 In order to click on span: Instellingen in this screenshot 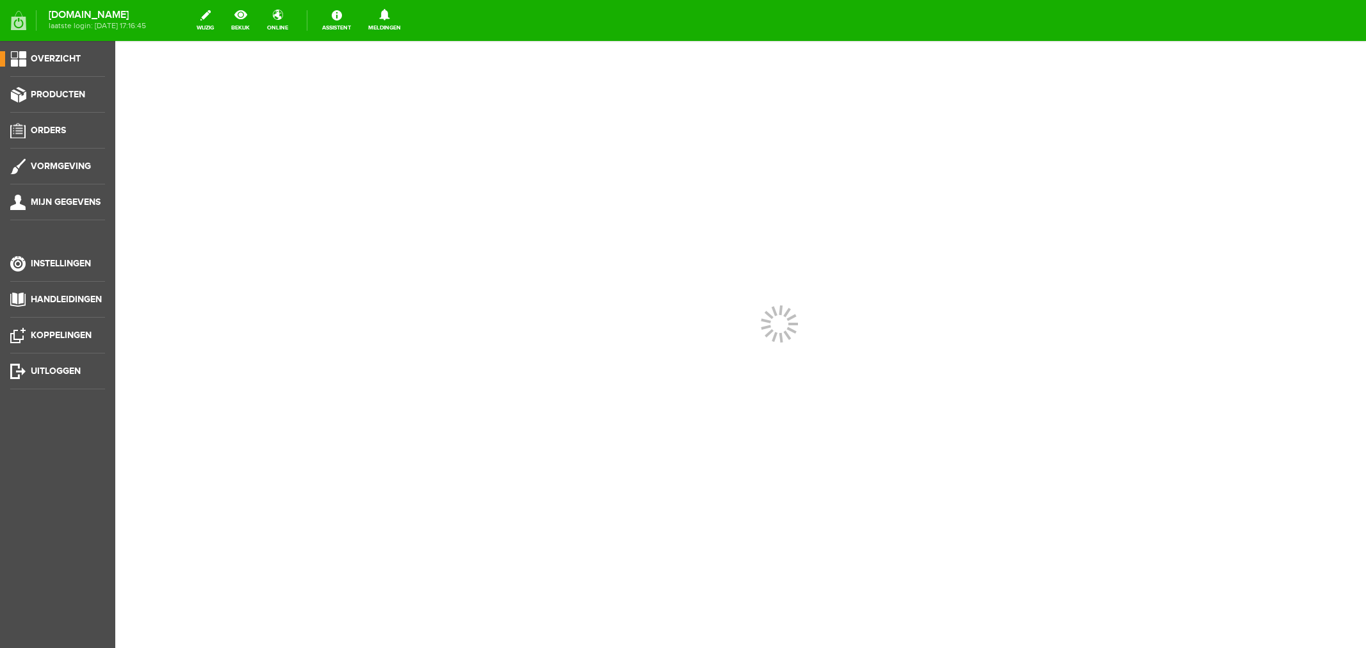, I will do `click(61, 263)`.